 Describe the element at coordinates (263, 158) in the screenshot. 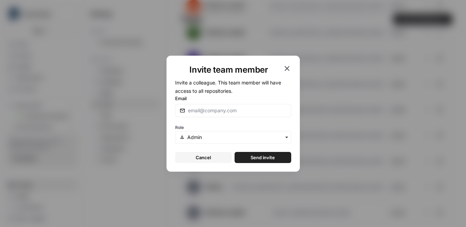

I see `span: Send invite` at that location.